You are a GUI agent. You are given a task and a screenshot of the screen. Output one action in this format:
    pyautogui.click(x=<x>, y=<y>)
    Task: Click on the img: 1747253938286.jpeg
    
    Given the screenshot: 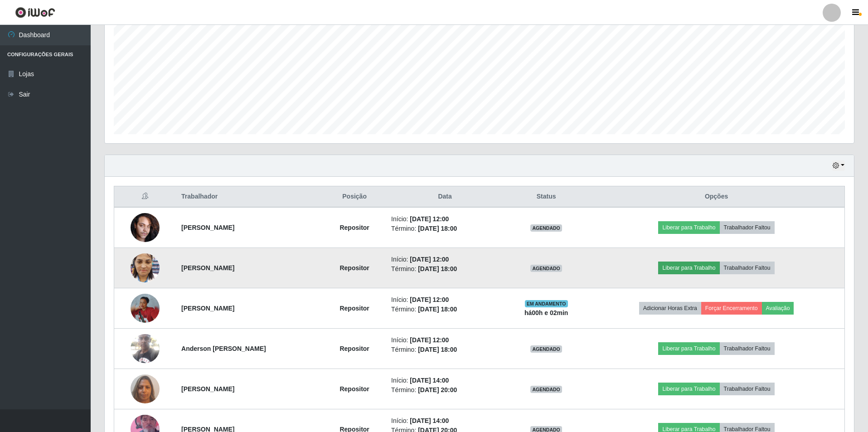 What is the action you would take?
    pyautogui.click(x=145, y=388)
    